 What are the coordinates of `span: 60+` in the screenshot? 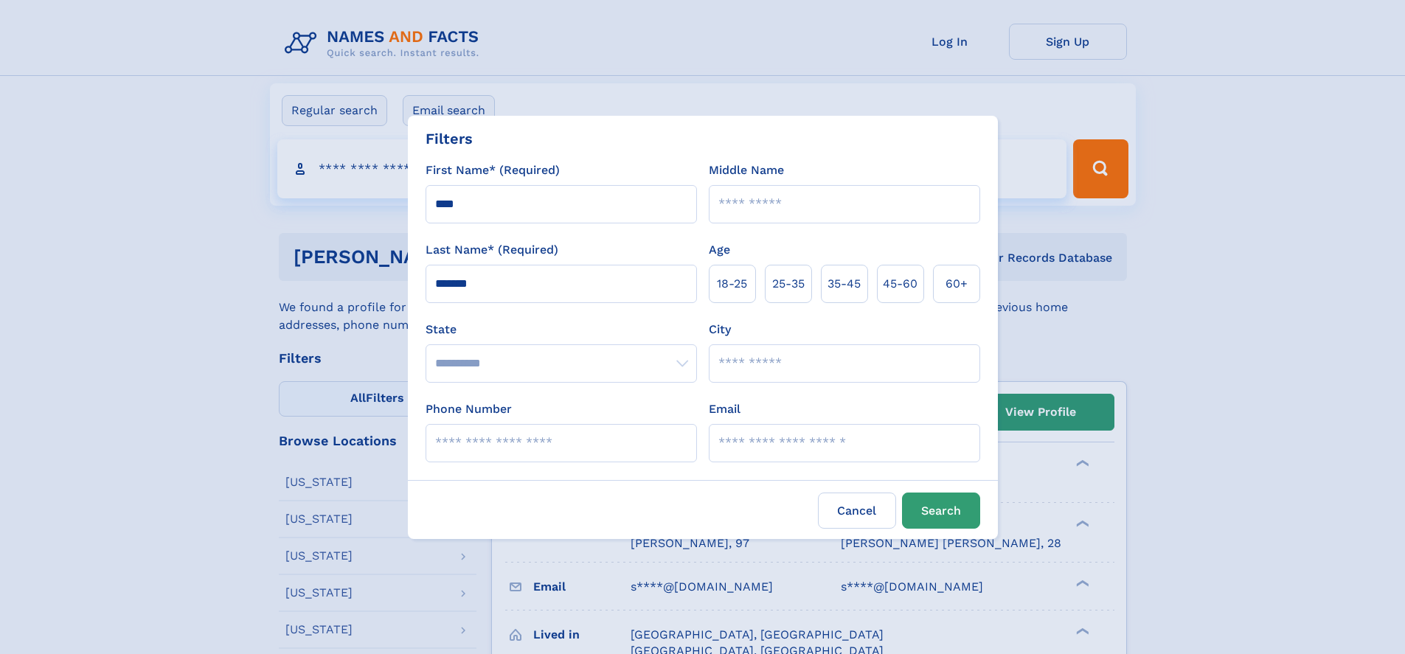 It's located at (956, 284).